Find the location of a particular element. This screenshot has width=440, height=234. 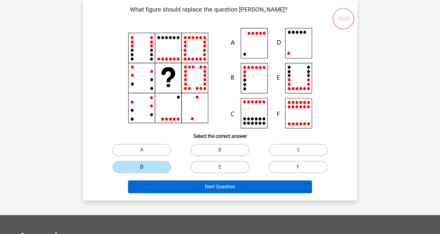

label: C is located at coordinates (298, 150).